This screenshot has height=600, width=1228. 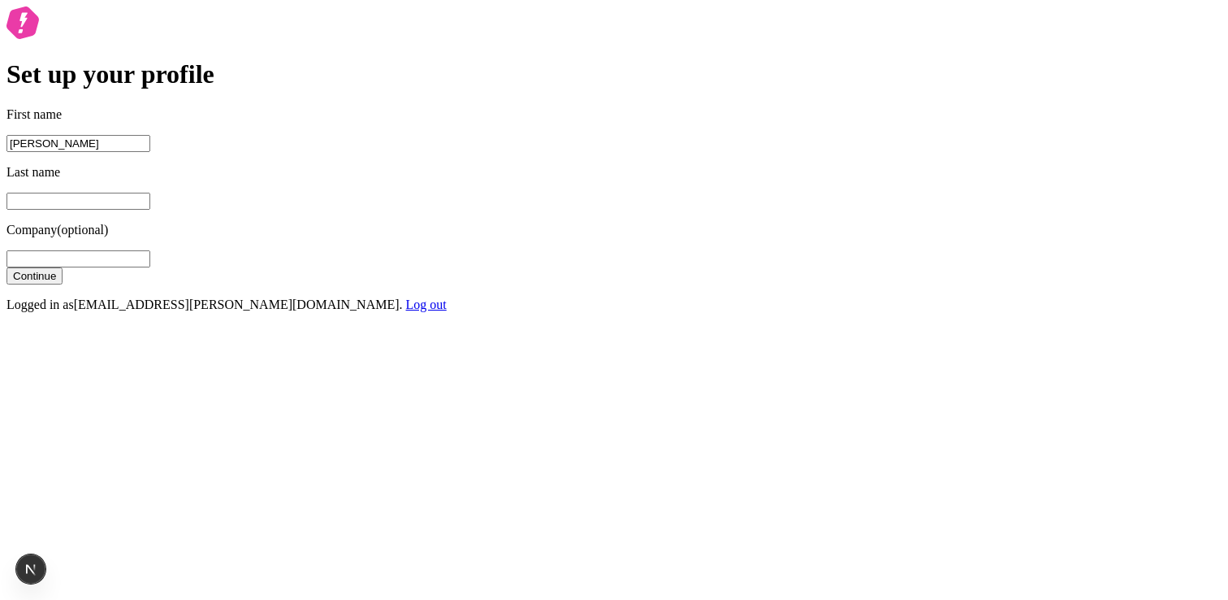 I want to click on a: Log out, so click(x=427, y=304).